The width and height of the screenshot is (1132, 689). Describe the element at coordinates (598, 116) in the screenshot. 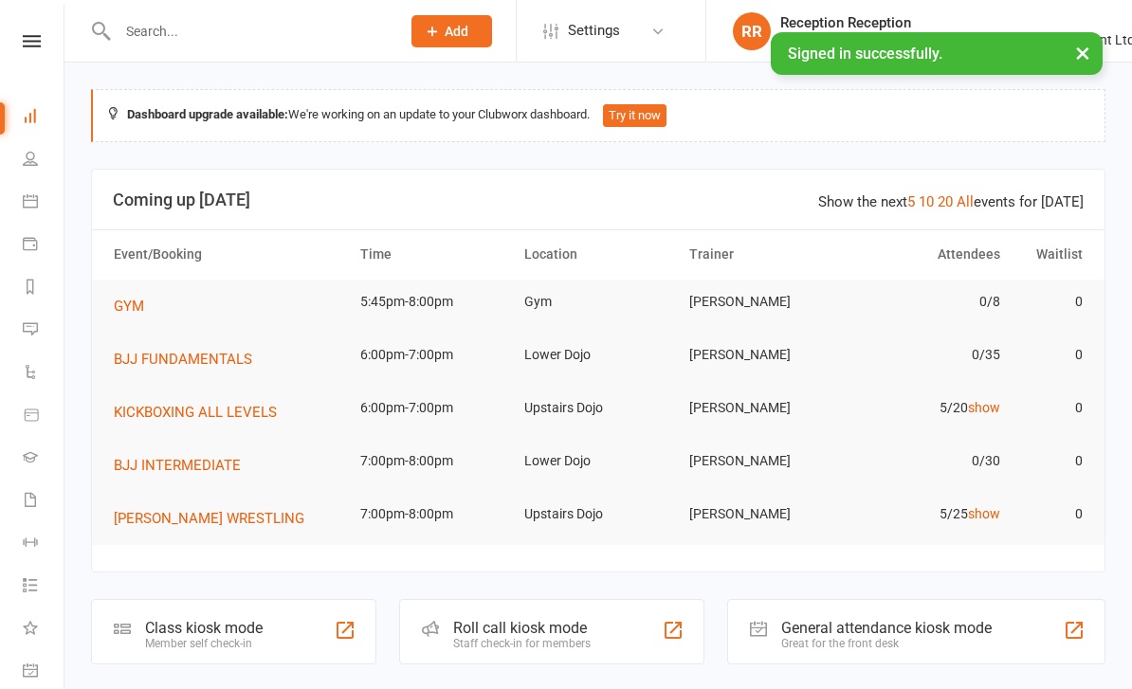

I see `div: We're working on an update to your Clubworx dashboard.` at that location.